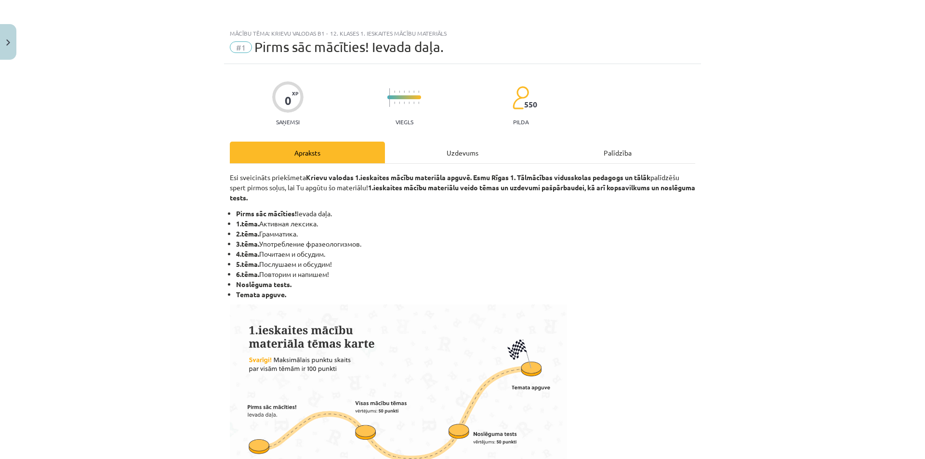 This screenshot has height=459, width=925. Describe the element at coordinates (295, 93) in the screenshot. I see `span: XP` at that location.